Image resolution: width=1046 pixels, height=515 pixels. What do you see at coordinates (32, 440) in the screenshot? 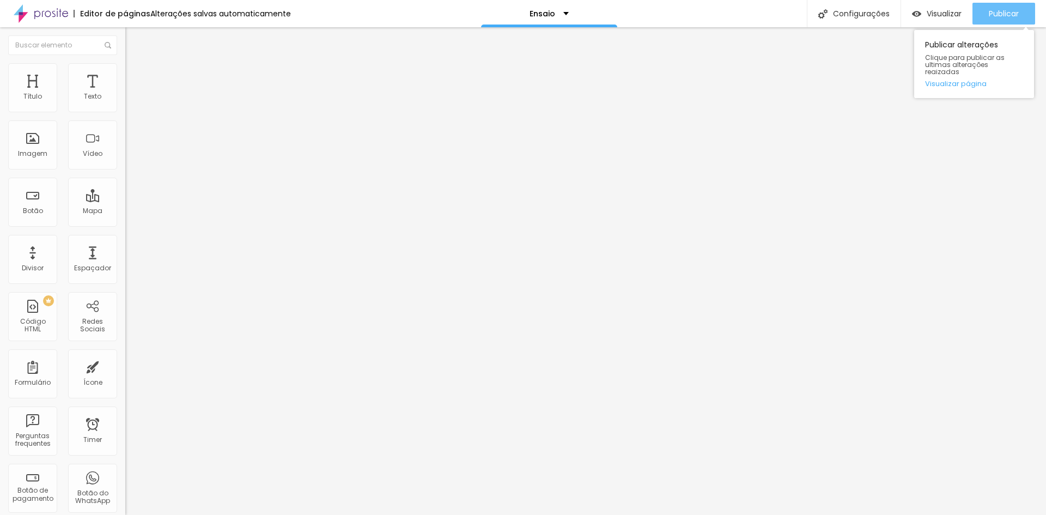
I see `div: Perguntas frequentes` at bounding box center [32, 440].